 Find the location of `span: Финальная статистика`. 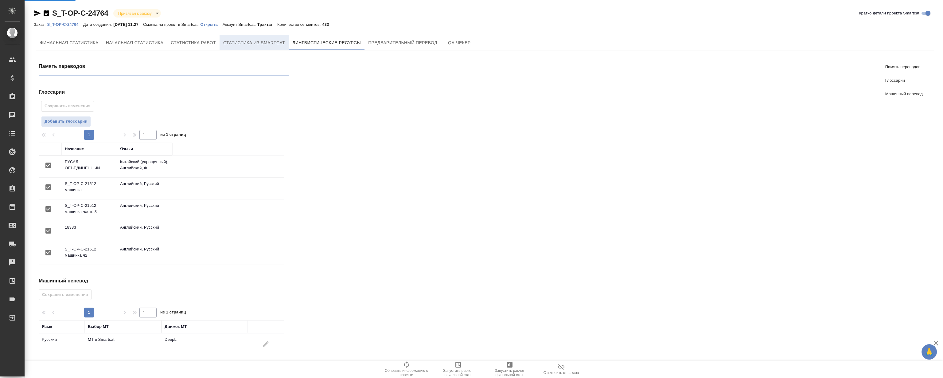

span: Финальная статистика is located at coordinates (69, 43).